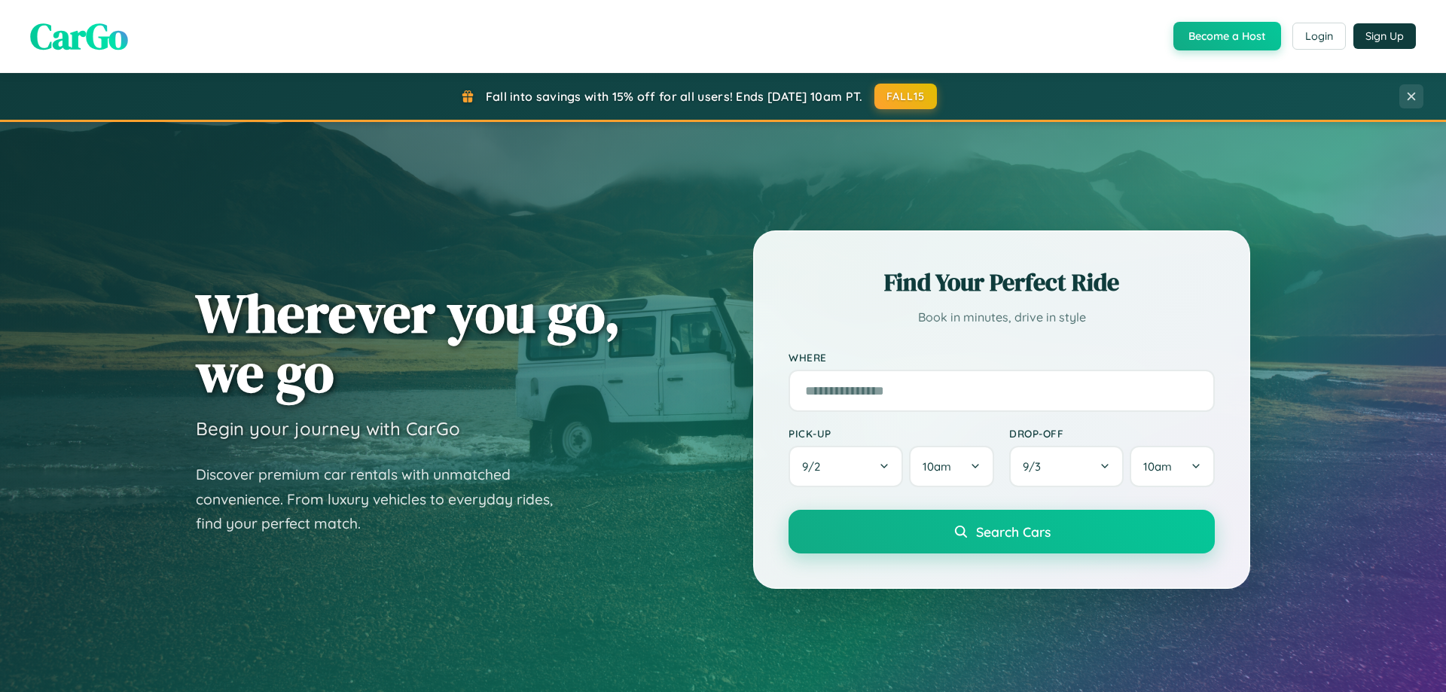  I want to click on span: 9 / 3, so click(1036, 466).